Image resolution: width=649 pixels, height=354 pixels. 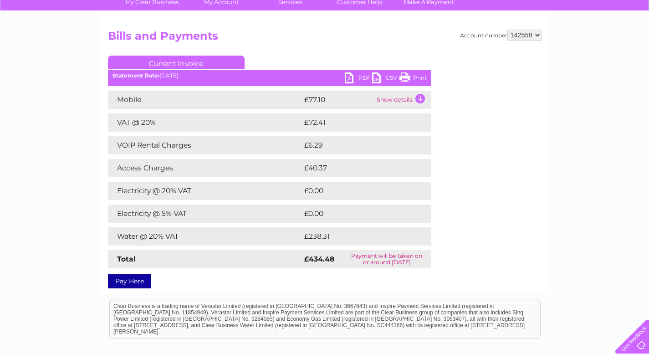 I want to click on td: £77.10, so click(x=338, y=100).